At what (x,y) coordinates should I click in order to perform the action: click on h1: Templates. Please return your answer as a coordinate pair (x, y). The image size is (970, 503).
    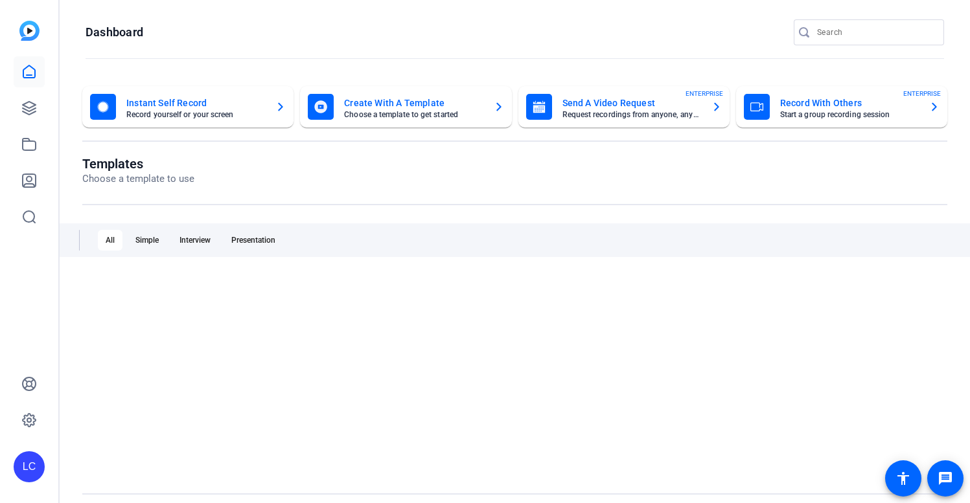
    Looking at the image, I should click on (138, 164).